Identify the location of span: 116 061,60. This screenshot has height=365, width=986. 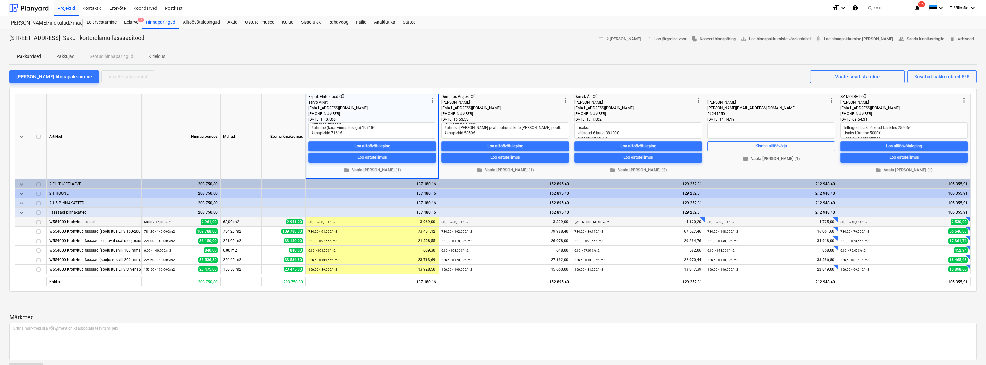
(824, 231).